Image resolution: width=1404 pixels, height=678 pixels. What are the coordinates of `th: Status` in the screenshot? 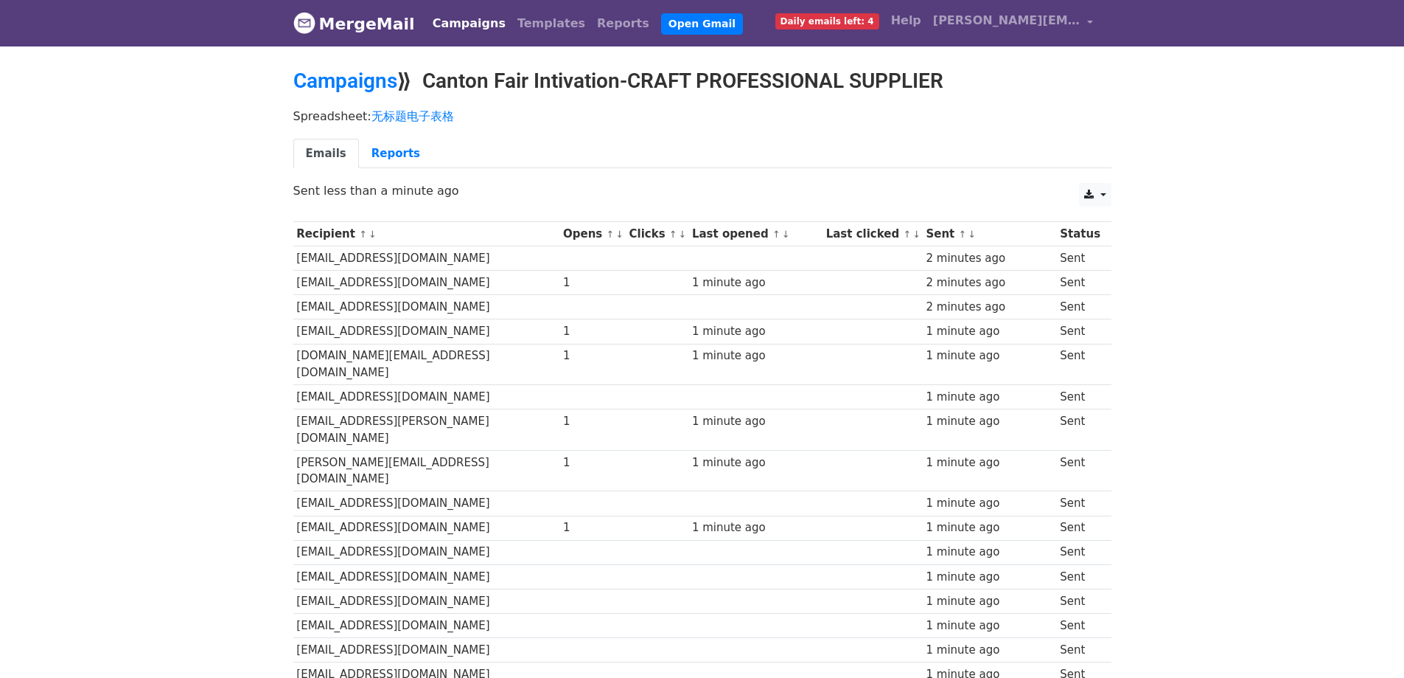 It's located at (1080, 234).